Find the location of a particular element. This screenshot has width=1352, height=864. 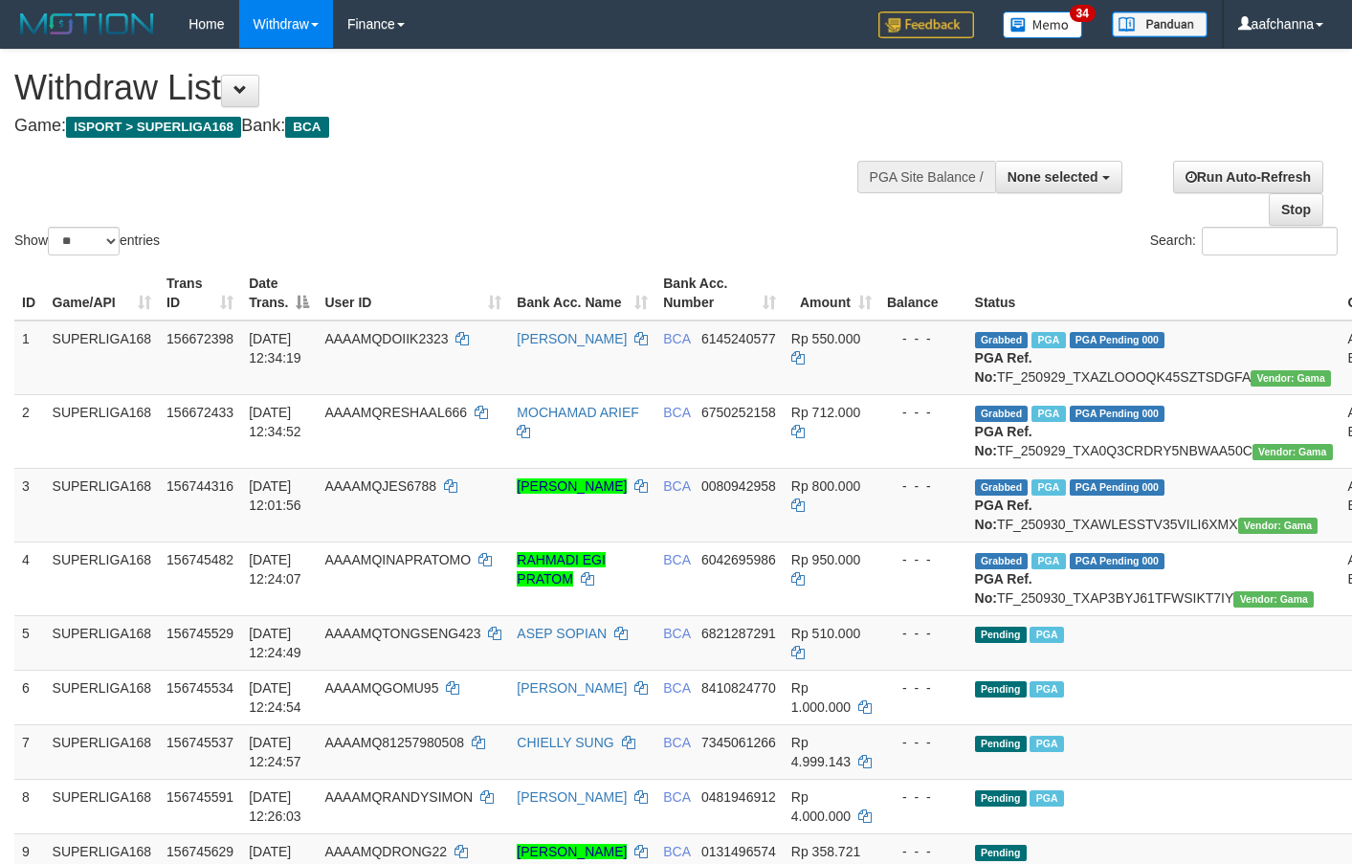

td: 5 is located at coordinates (30, 642).